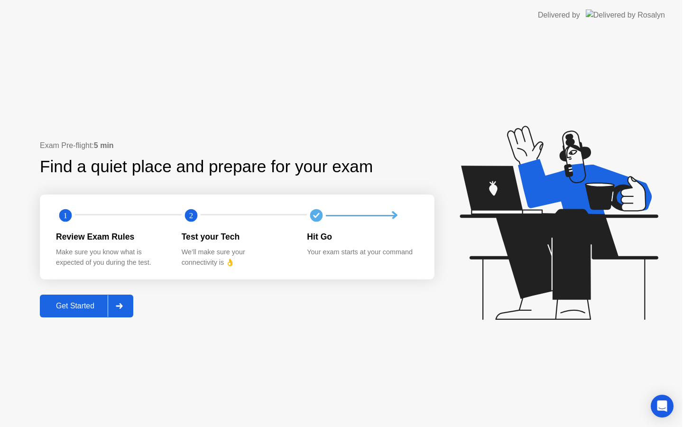 The height and width of the screenshot is (427, 683). What do you see at coordinates (237, 146) in the screenshot?
I see `div: Exam Pre-flight:` at bounding box center [237, 146].